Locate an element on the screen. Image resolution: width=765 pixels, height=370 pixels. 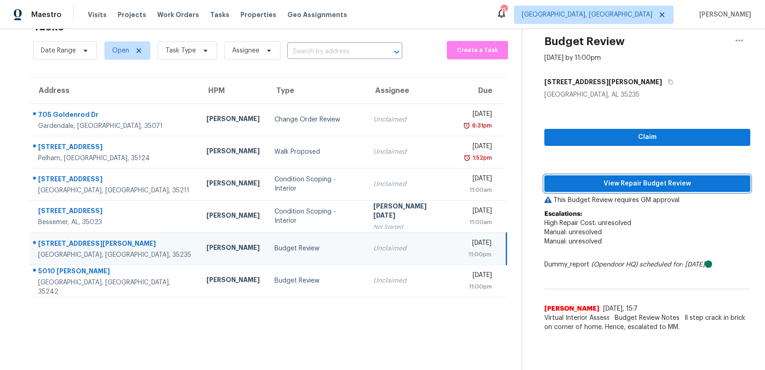
button: Copy Address is located at coordinates (668, 82).